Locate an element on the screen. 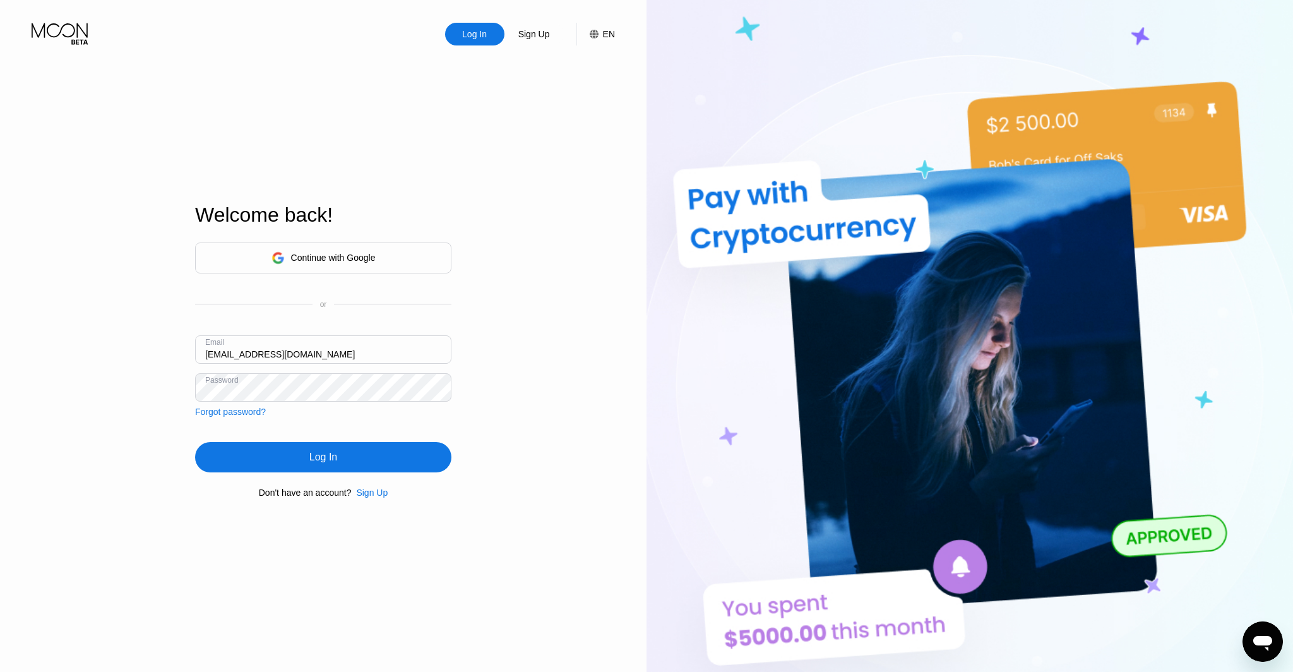 The height and width of the screenshot is (672, 1293). div: or is located at coordinates (323, 304).